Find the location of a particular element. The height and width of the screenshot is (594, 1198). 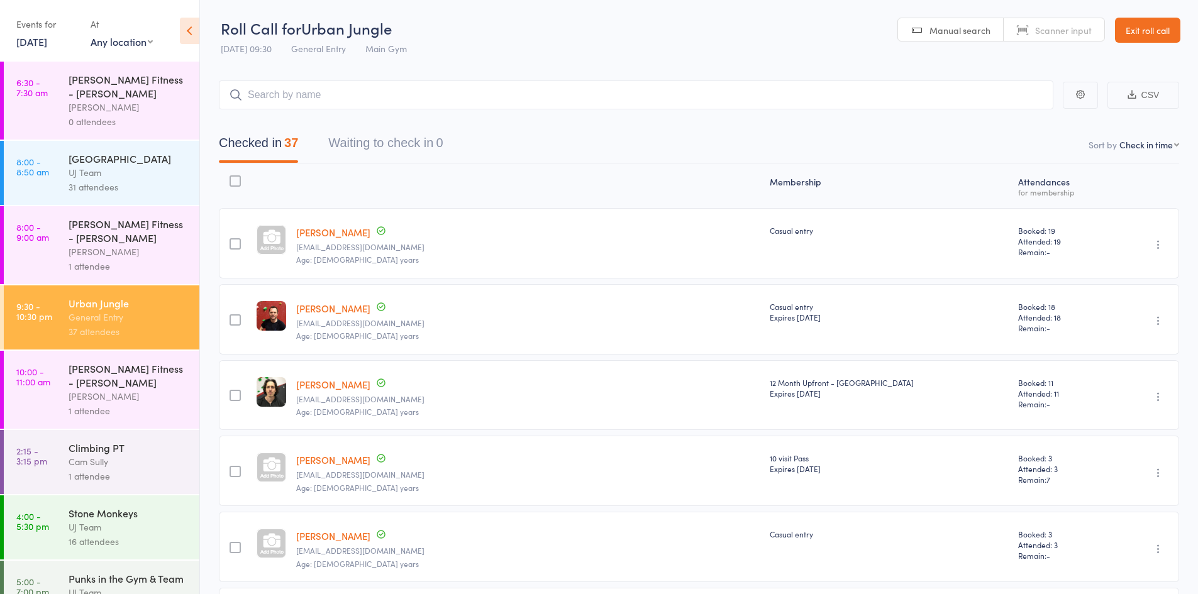

time: 8:00 - 8:50 am is located at coordinates (33, 167).